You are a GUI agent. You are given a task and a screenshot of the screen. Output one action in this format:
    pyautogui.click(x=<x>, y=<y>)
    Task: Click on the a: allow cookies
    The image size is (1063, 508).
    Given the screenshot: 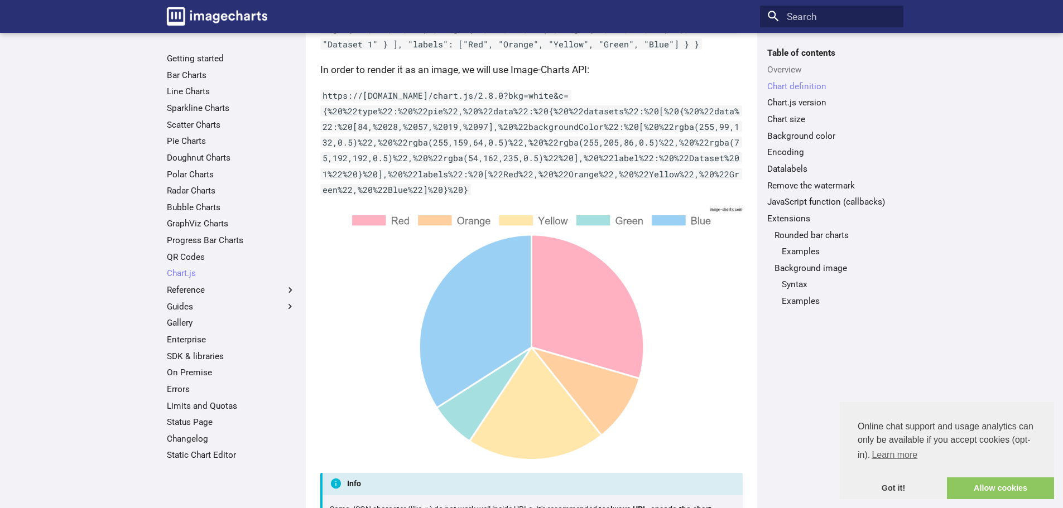 What is the action you would take?
    pyautogui.click(x=1000, y=489)
    